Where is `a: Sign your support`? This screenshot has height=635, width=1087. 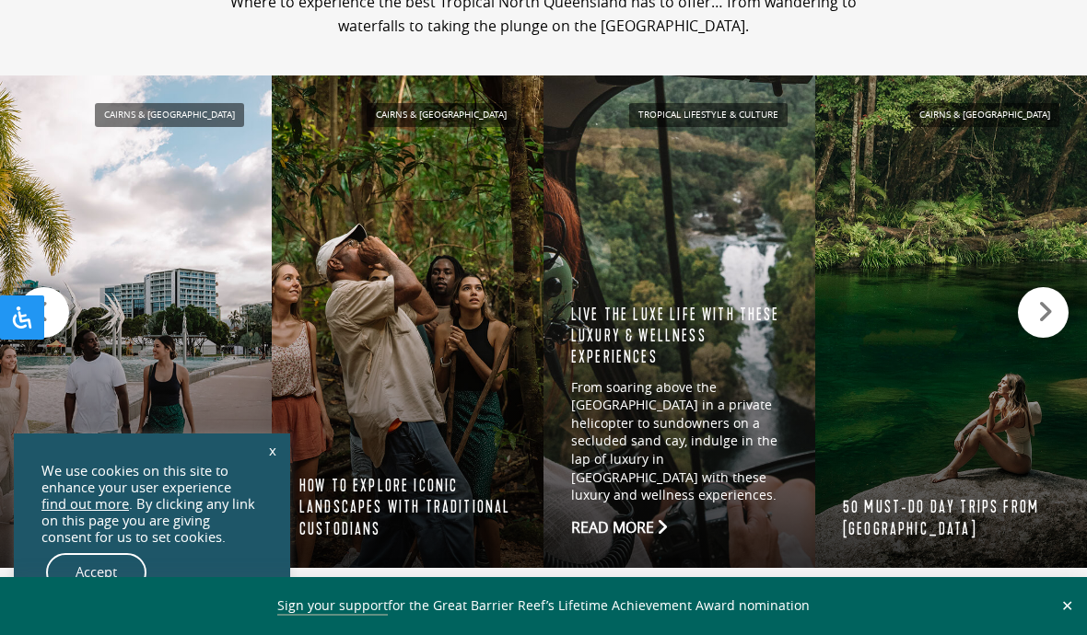 a: Sign your support is located at coordinates (332, 606).